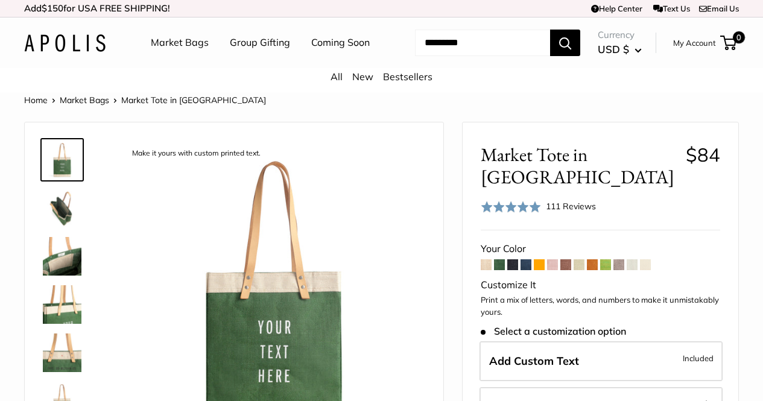 The image size is (763, 401). Describe the element at coordinates (62, 256) in the screenshot. I see `img: description_Inner pocket good for daily drivers.` at that location.